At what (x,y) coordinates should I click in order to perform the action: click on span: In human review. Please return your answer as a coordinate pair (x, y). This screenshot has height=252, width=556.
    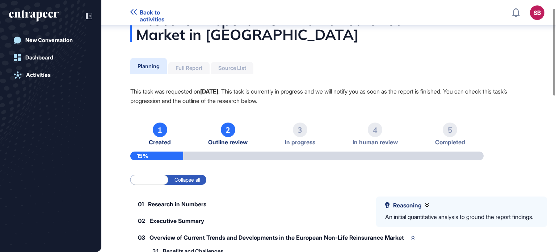
    Looking at the image, I should click on (375, 142).